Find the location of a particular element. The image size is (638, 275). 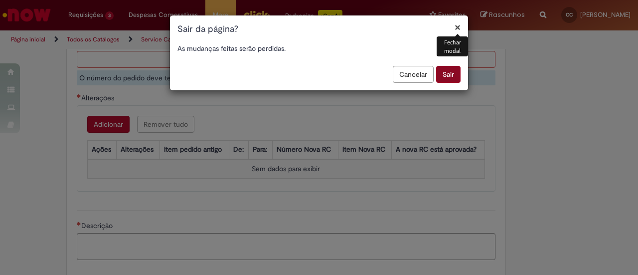

h1: Sair da página? is located at coordinates (319, 29).